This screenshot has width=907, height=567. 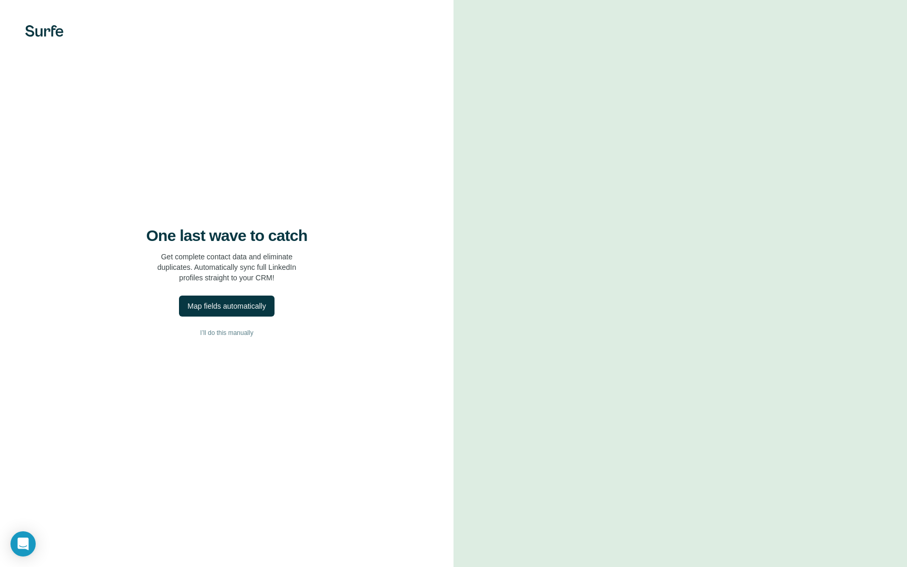 What do you see at coordinates (227, 333) in the screenshot?
I see `button: I’ll do this manually` at bounding box center [227, 333].